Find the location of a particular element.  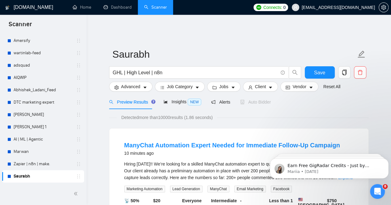

span: Detected more than 10000 results (1.86 seconds) is located at coordinates (167, 118).